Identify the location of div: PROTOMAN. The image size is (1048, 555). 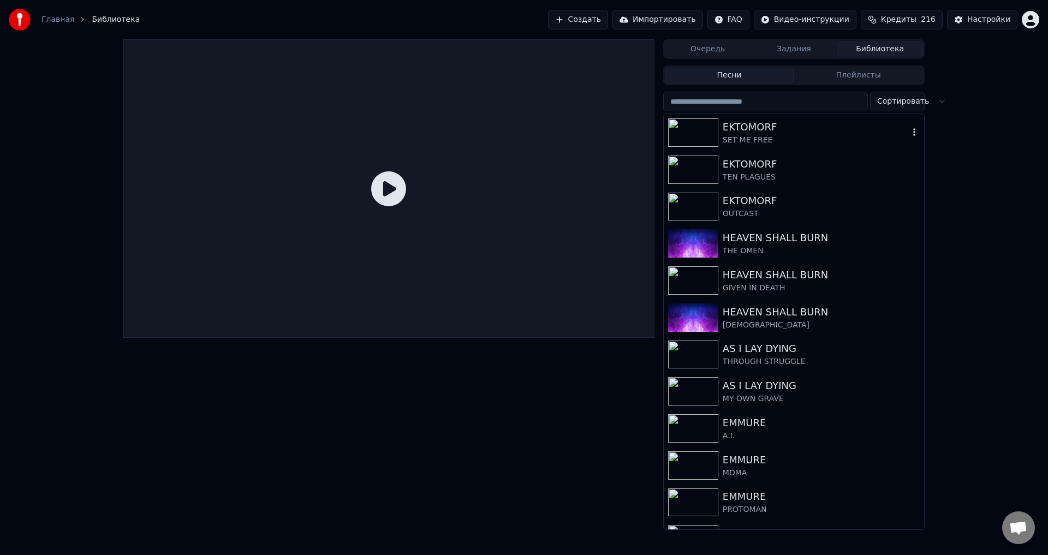
(821, 510).